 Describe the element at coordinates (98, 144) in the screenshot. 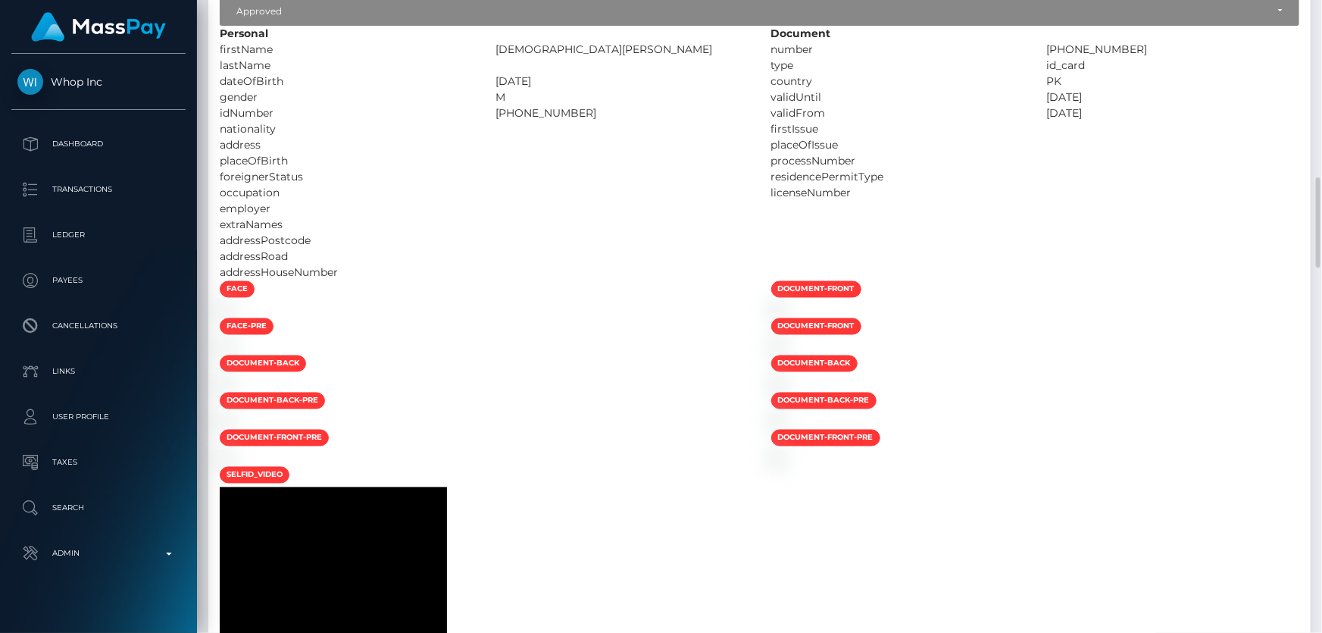

I see `p: Dashboard` at that location.